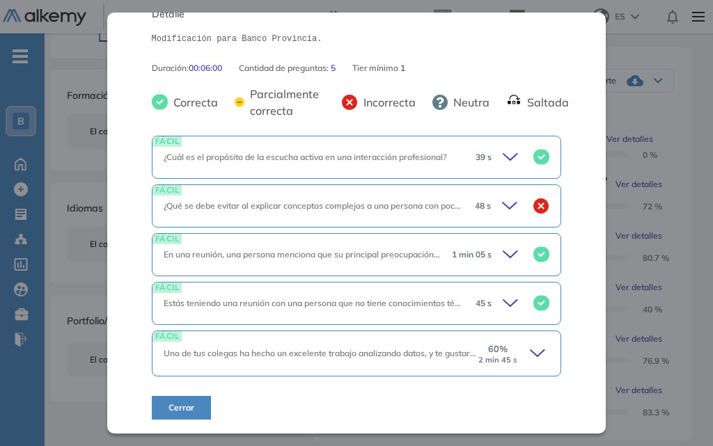 The height and width of the screenshot is (446, 713). Describe the element at coordinates (357, 39) in the screenshot. I see `pre: Modificación para Banco Provincia.` at that location.